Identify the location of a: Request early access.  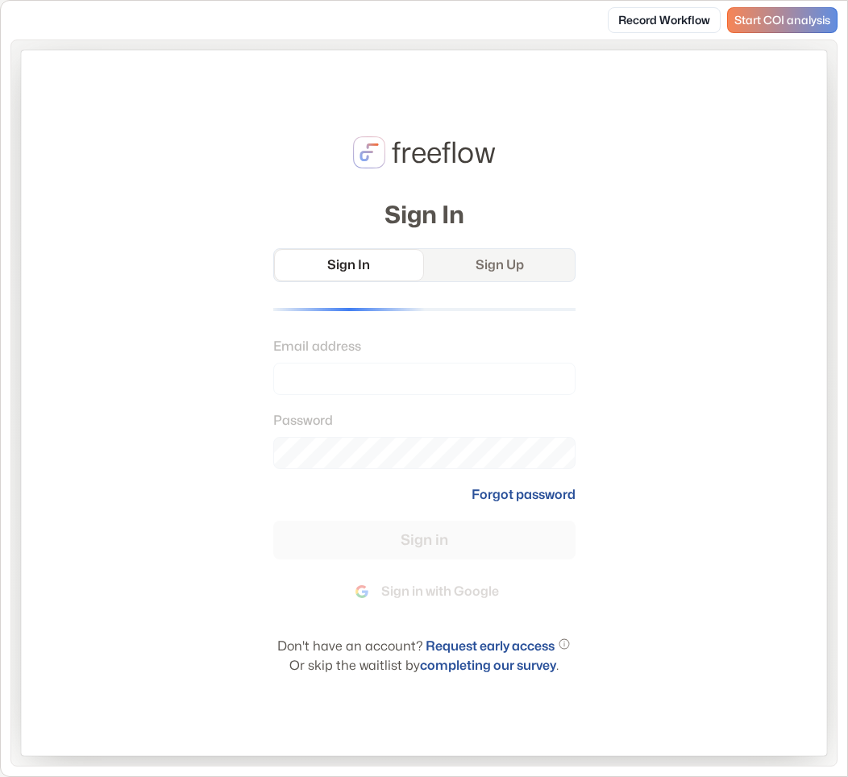
(490, 646).